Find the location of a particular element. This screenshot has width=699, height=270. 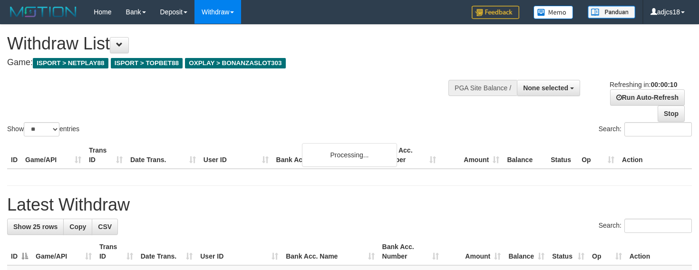

span: ISPORT > TOPBET88 is located at coordinates (147, 63).